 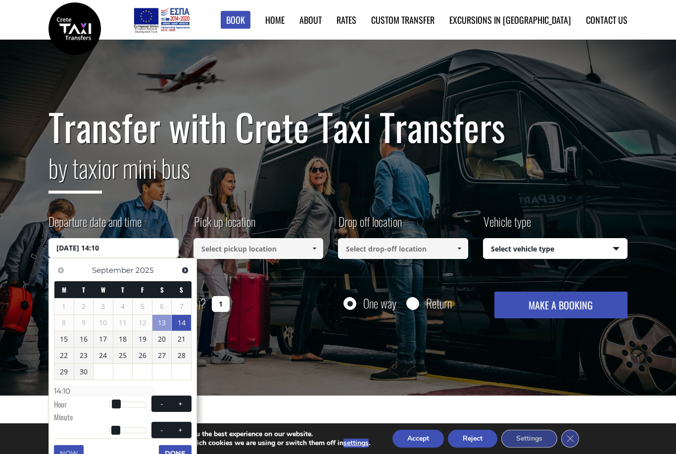 I want to click on span: 8, so click(x=64, y=323).